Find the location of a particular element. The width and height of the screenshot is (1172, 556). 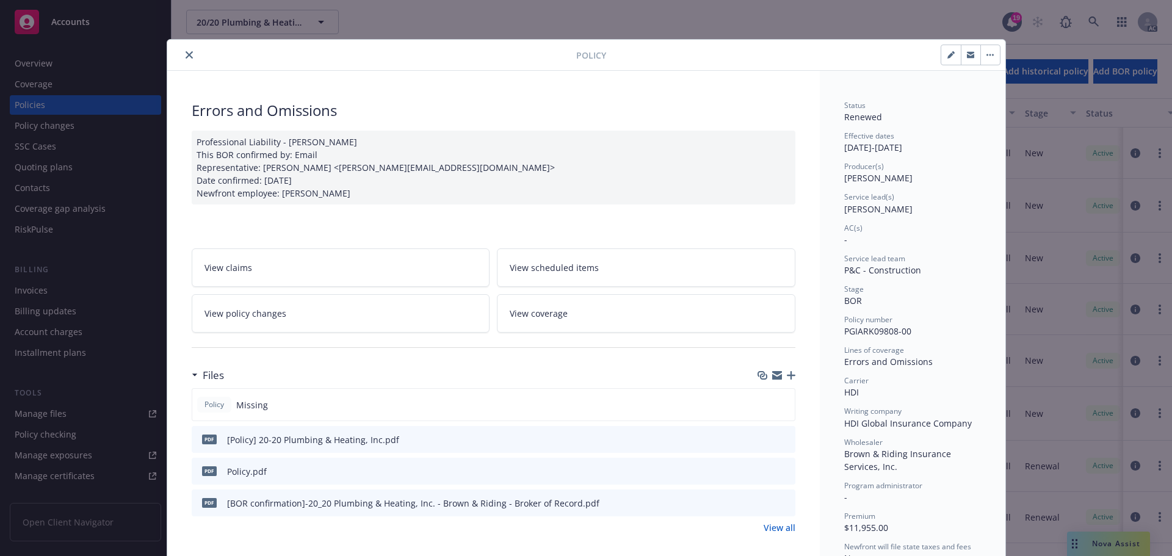

span: Carrier is located at coordinates (856, 380).